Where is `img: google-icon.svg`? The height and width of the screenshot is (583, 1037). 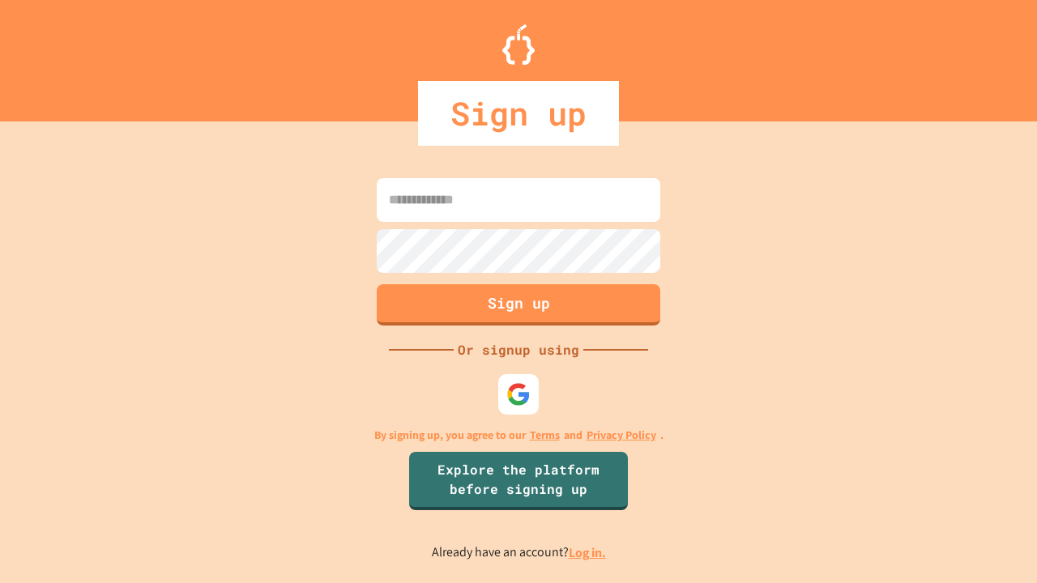
img: google-icon.svg is located at coordinates (518, 395).